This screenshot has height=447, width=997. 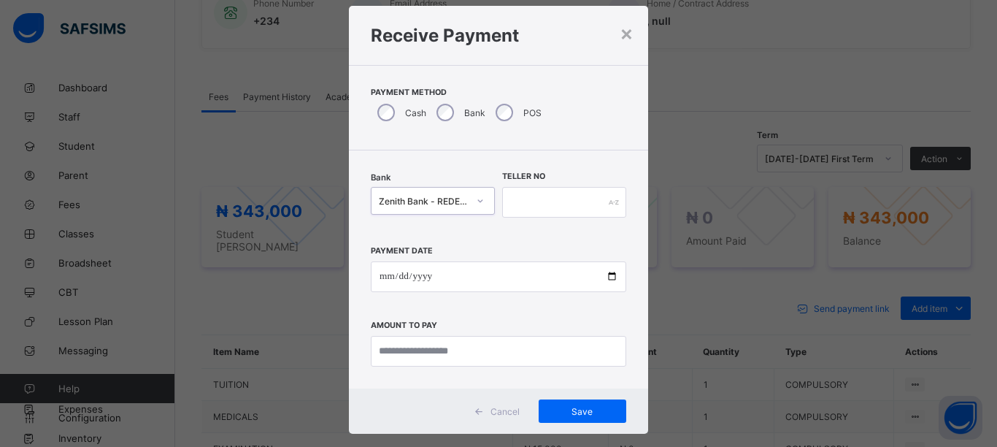 What do you see at coordinates (415, 112) in the screenshot?
I see `label: Cash` at bounding box center [415, 112].